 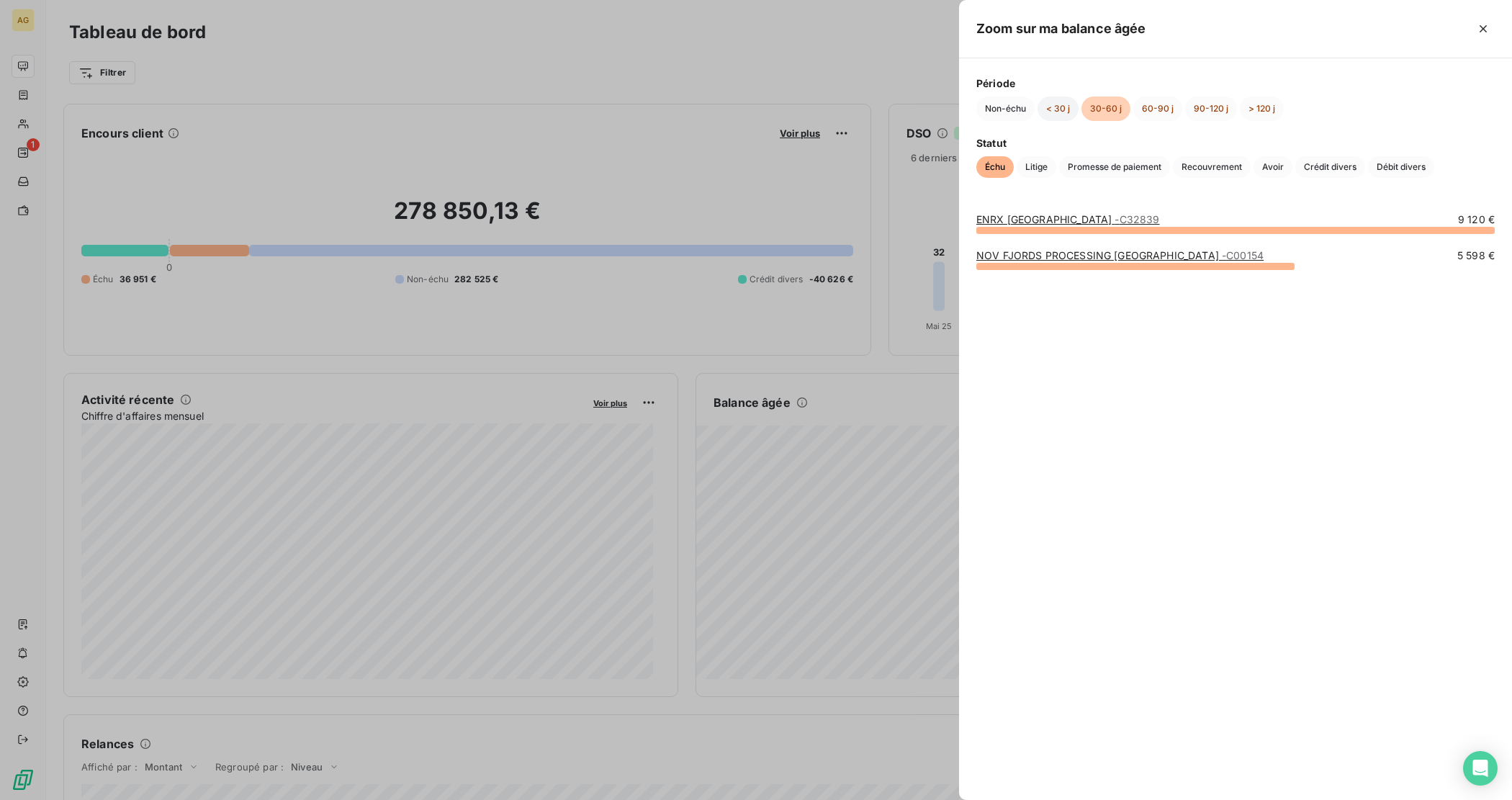 I want to click on button: Crédit divers, so click(x=1330, y=167).